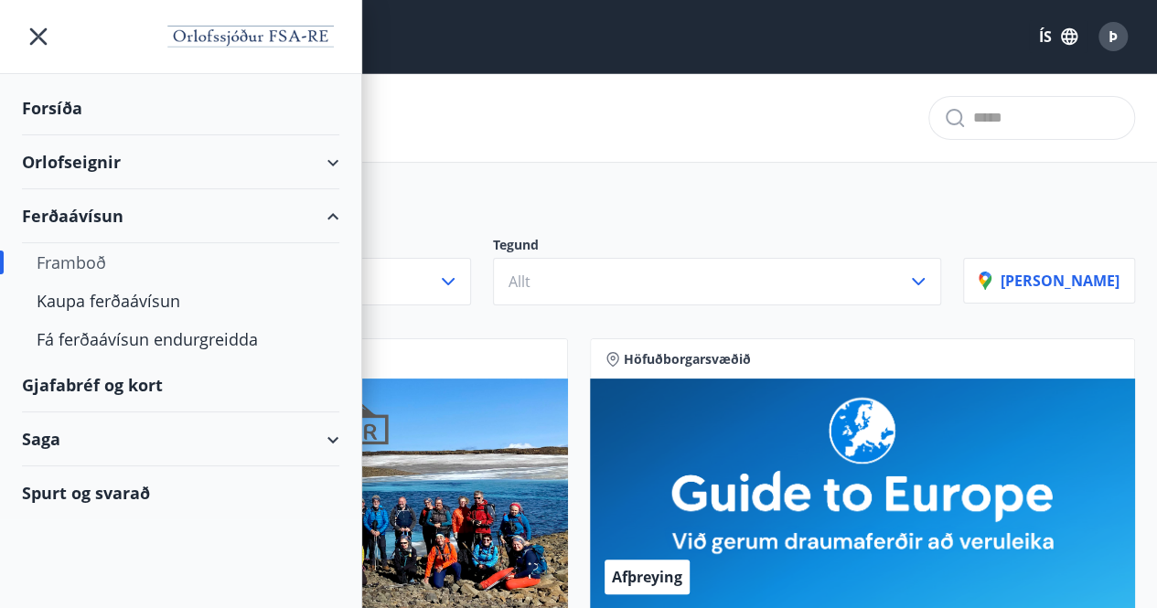  I want to click on div: Saga, so click(180, 439).